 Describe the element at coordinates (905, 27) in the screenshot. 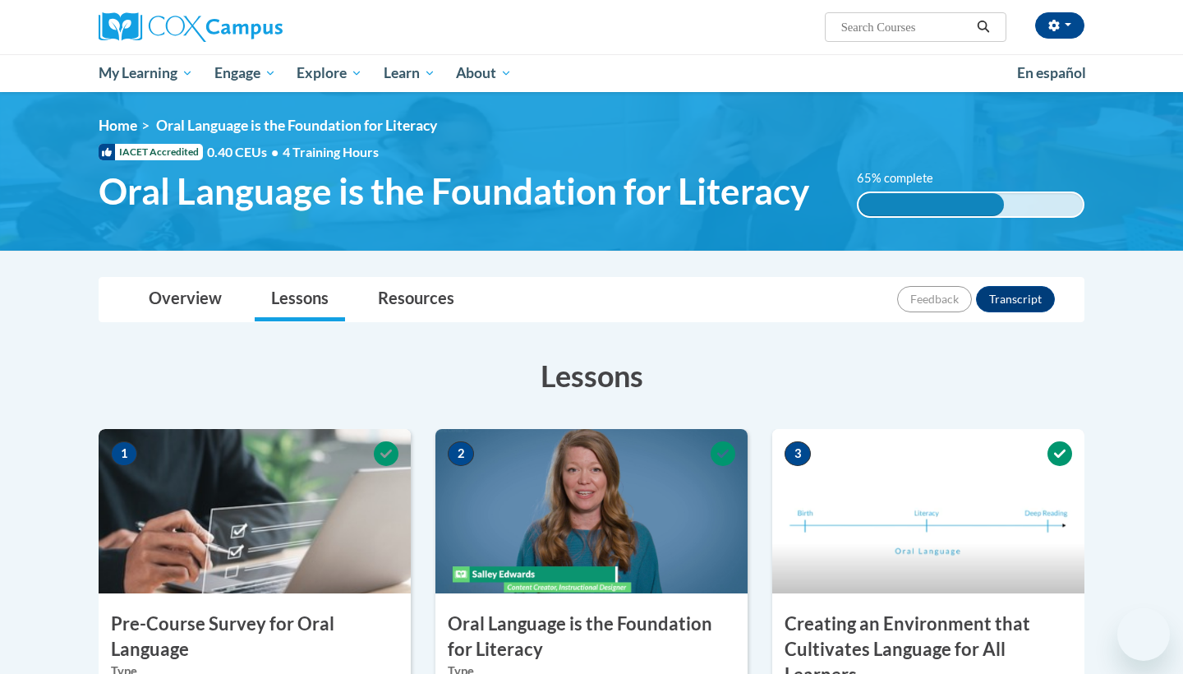

I see `input: Search Courses` at that location.